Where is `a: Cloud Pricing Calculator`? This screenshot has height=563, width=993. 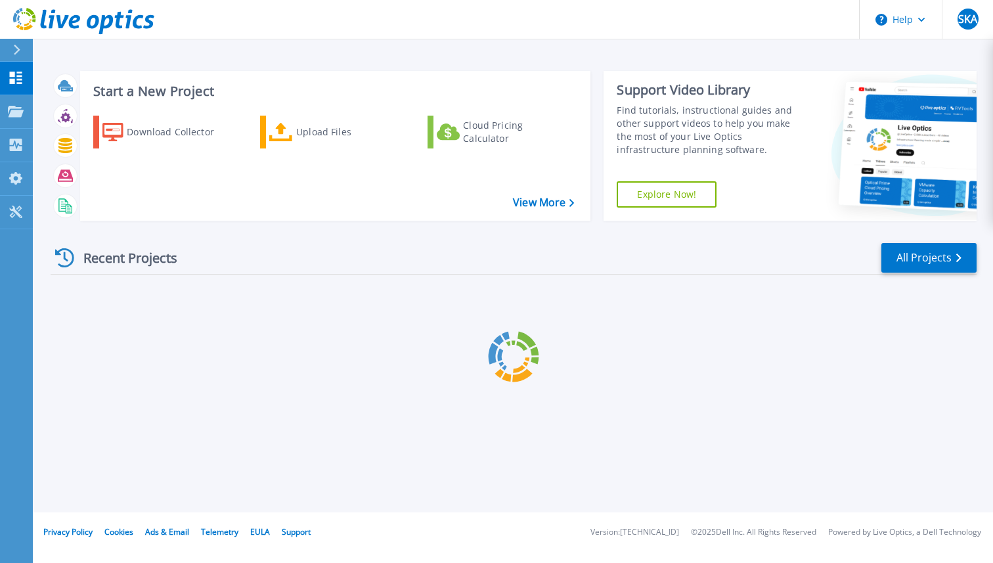
a: Cloud Pricing Calculator is located at coordinates (500, 132).